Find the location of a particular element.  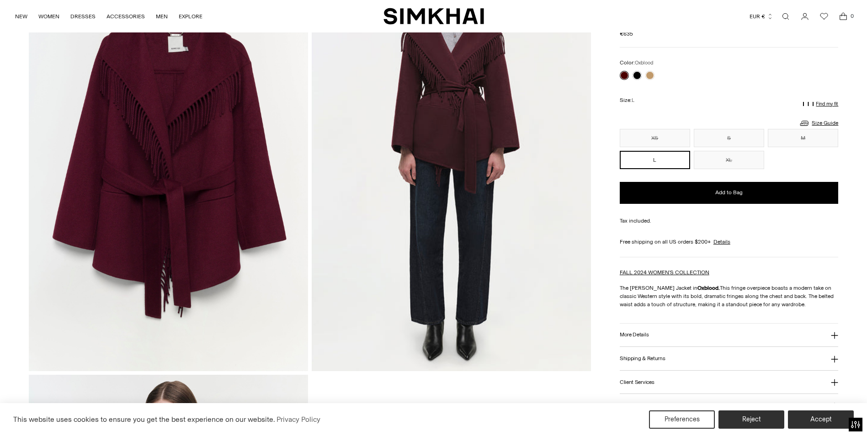

span: L is located at coordinates (633, 100).